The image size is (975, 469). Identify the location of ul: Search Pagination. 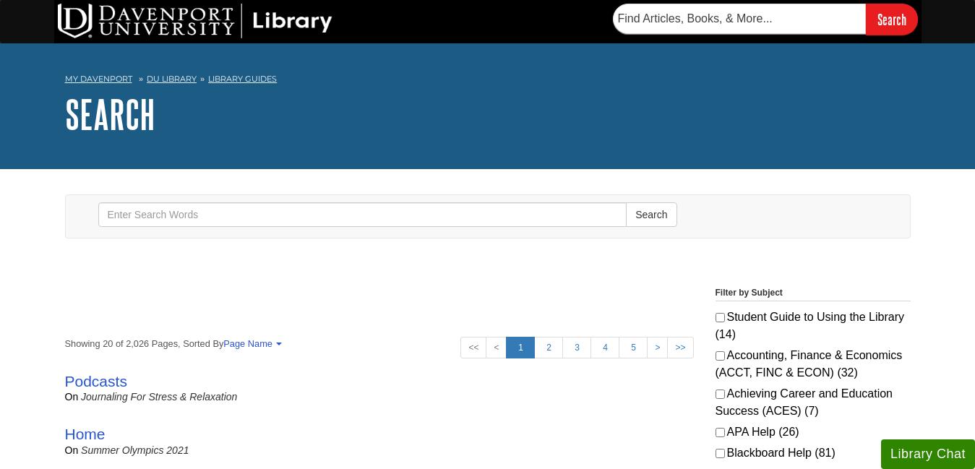
(577, 348).